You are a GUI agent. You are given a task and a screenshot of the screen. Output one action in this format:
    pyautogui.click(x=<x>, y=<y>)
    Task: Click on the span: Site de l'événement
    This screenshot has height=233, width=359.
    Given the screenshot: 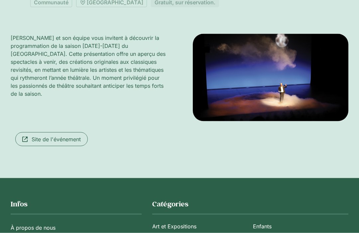 What is the action you would take?
    pyautogui.click(x=56, y=139)
    